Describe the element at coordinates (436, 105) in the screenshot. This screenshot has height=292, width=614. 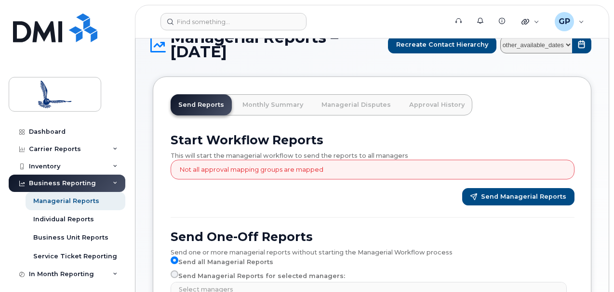
I see `a: Approval History` at that location.